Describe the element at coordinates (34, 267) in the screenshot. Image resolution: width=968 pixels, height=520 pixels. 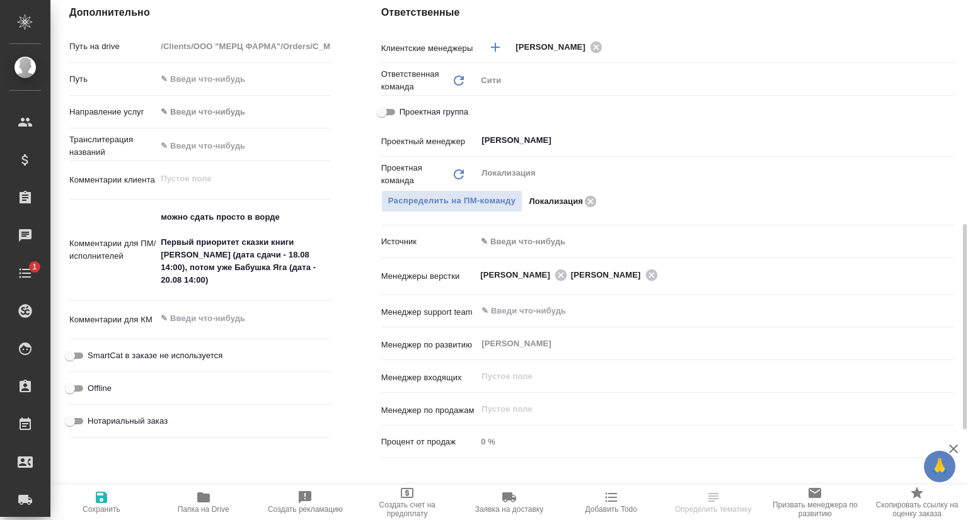
I see `span: 1` at that location.